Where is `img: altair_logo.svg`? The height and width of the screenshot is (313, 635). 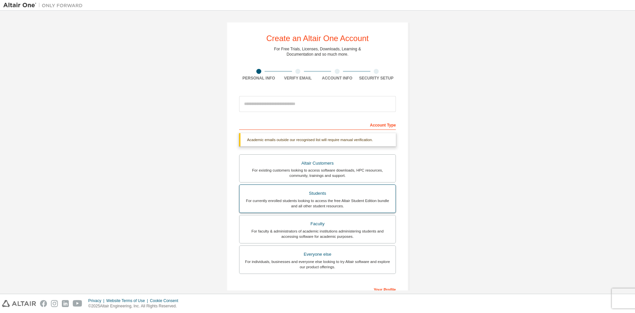 img: altair_logo.svg is located at coordinates (19, 303).